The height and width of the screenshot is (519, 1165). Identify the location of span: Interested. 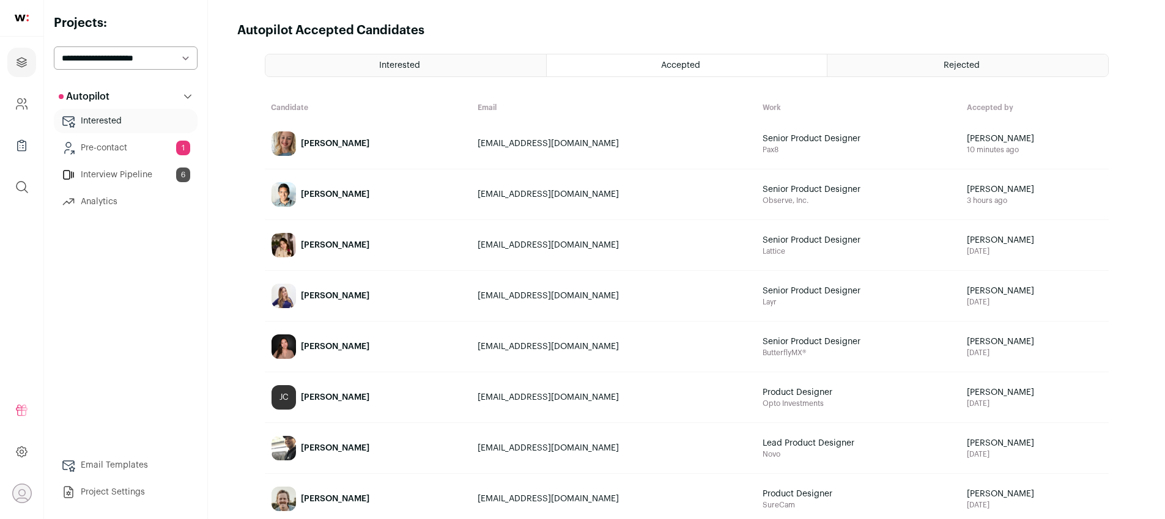
(399, 65).